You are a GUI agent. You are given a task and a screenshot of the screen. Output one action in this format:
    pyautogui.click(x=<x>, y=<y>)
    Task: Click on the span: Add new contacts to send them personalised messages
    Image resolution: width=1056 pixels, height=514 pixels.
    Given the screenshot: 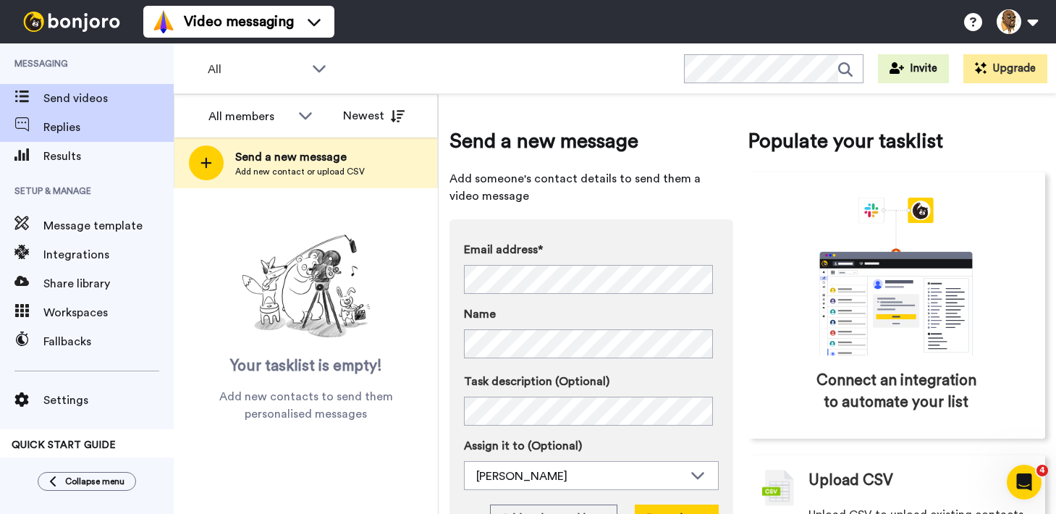 What is the action you would take?
    pyautogui.click(x=305, y=405)
    